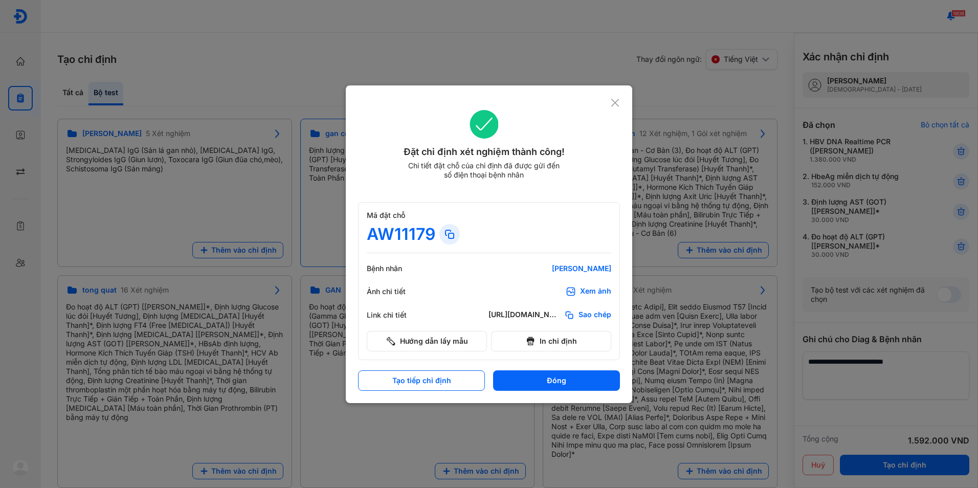  Describe the element at coordinates (397, 291) in the screenshot. I see `div: Ảnh chi tiết` at that location.